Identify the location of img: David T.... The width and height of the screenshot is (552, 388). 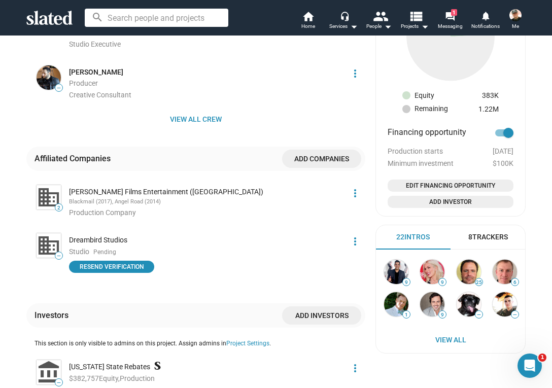
(433, 305).